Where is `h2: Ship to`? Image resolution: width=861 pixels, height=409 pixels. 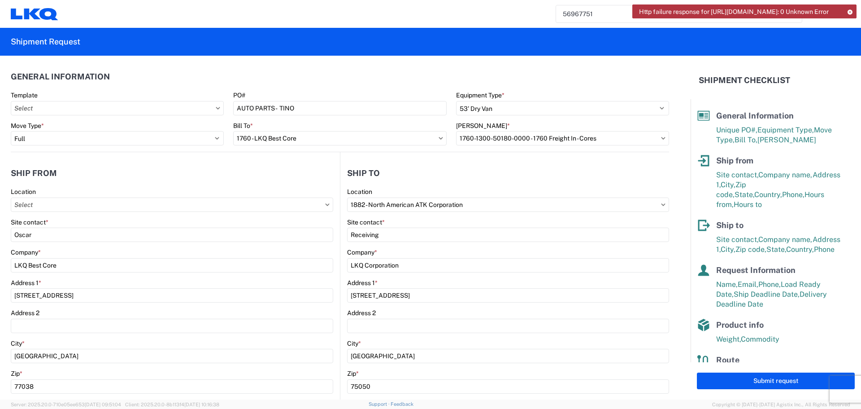 h2: Ship to is located at coordinates (363, 173).